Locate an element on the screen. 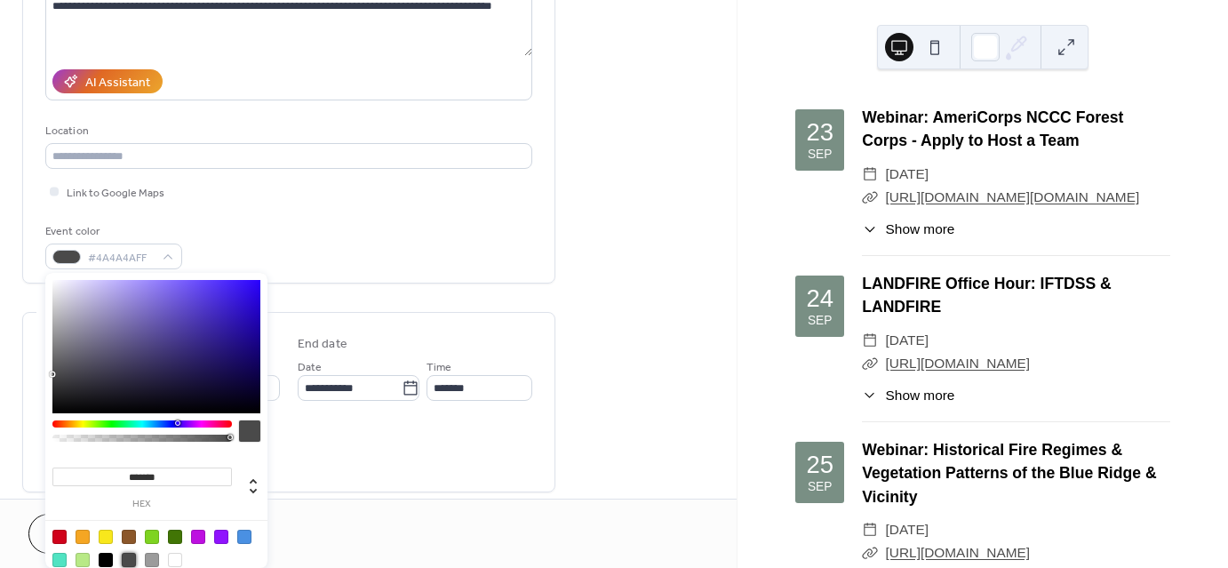 The height and width of the screenshot is (568, 1228). div: #417505 is located at coordinates (175, 536).